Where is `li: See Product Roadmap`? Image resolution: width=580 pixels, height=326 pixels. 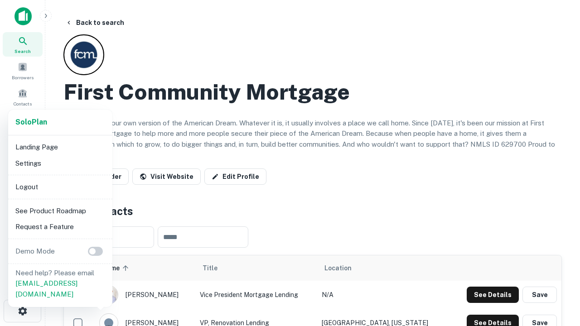
li: See Product Roadmap is located at coordinates (60, 211).